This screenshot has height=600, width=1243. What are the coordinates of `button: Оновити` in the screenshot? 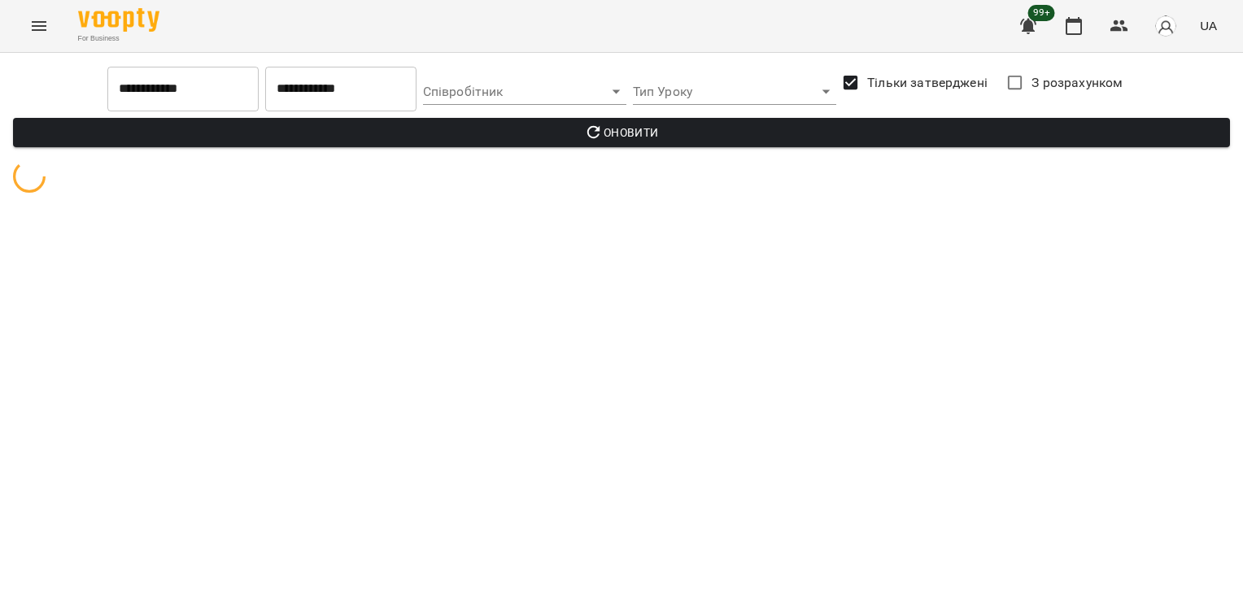 It's located at (621, 133).